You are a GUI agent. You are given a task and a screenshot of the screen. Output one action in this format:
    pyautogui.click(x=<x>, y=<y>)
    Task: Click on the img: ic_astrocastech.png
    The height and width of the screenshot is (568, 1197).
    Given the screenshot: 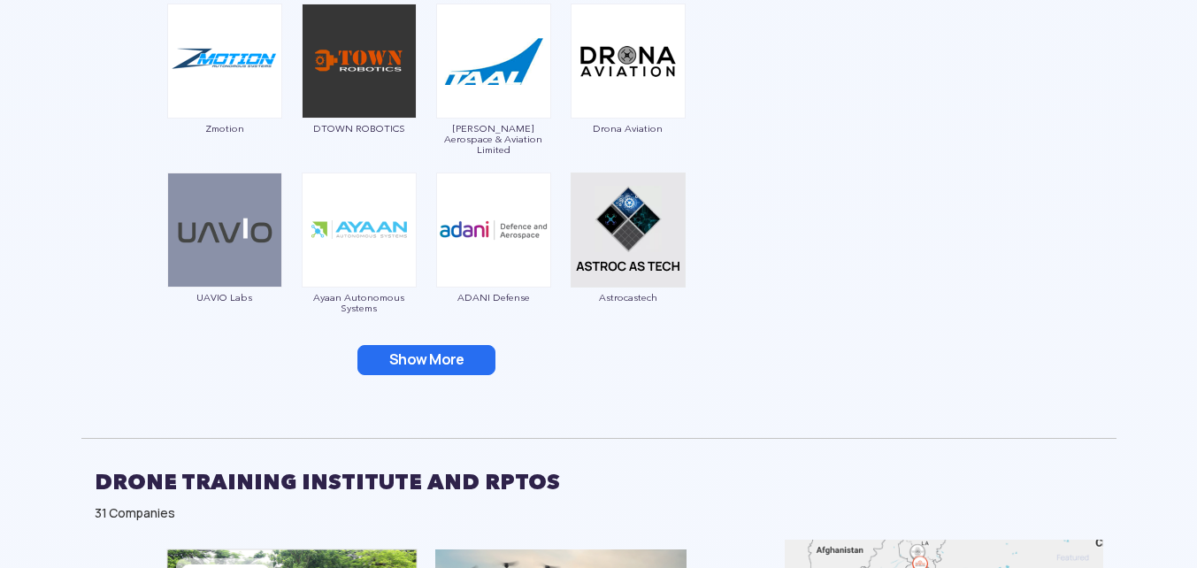 What is the action you would take?
    pyautogui.click(x=628, y=230)
    